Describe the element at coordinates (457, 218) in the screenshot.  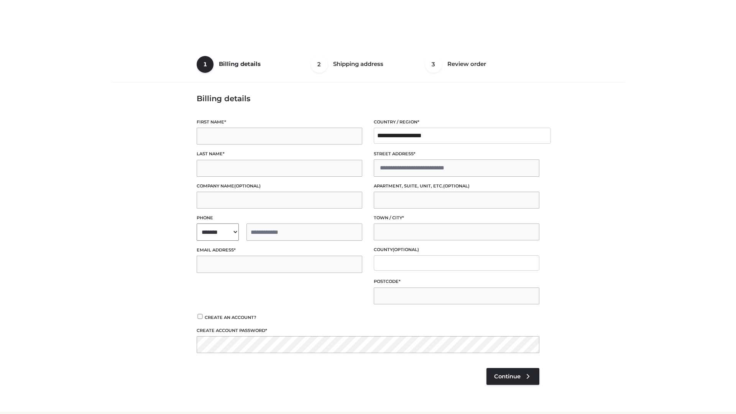
I see `label: Town / City` at that location.